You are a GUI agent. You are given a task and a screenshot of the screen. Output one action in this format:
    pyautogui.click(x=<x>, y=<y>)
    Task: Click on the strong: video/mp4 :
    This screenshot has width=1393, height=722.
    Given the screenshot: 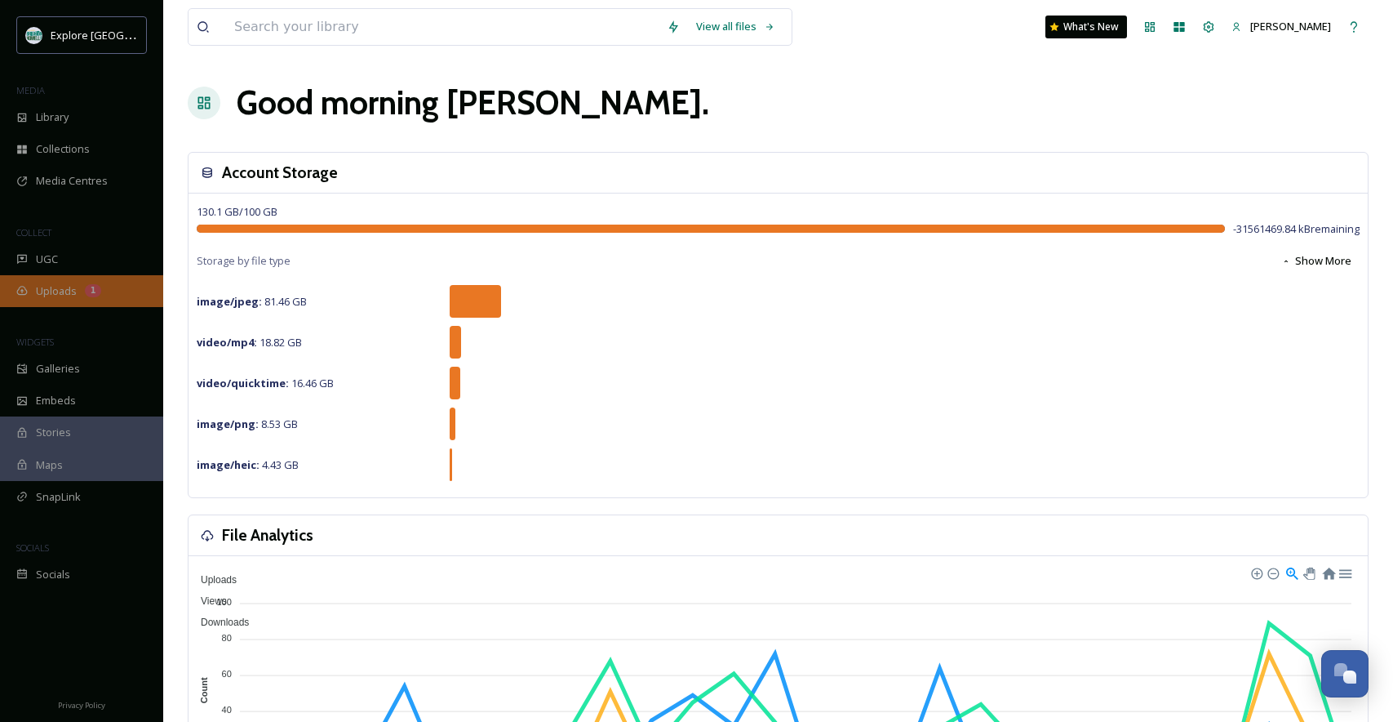 What is the action you would take?
    pyautogui.click(x=227, y=342)
    